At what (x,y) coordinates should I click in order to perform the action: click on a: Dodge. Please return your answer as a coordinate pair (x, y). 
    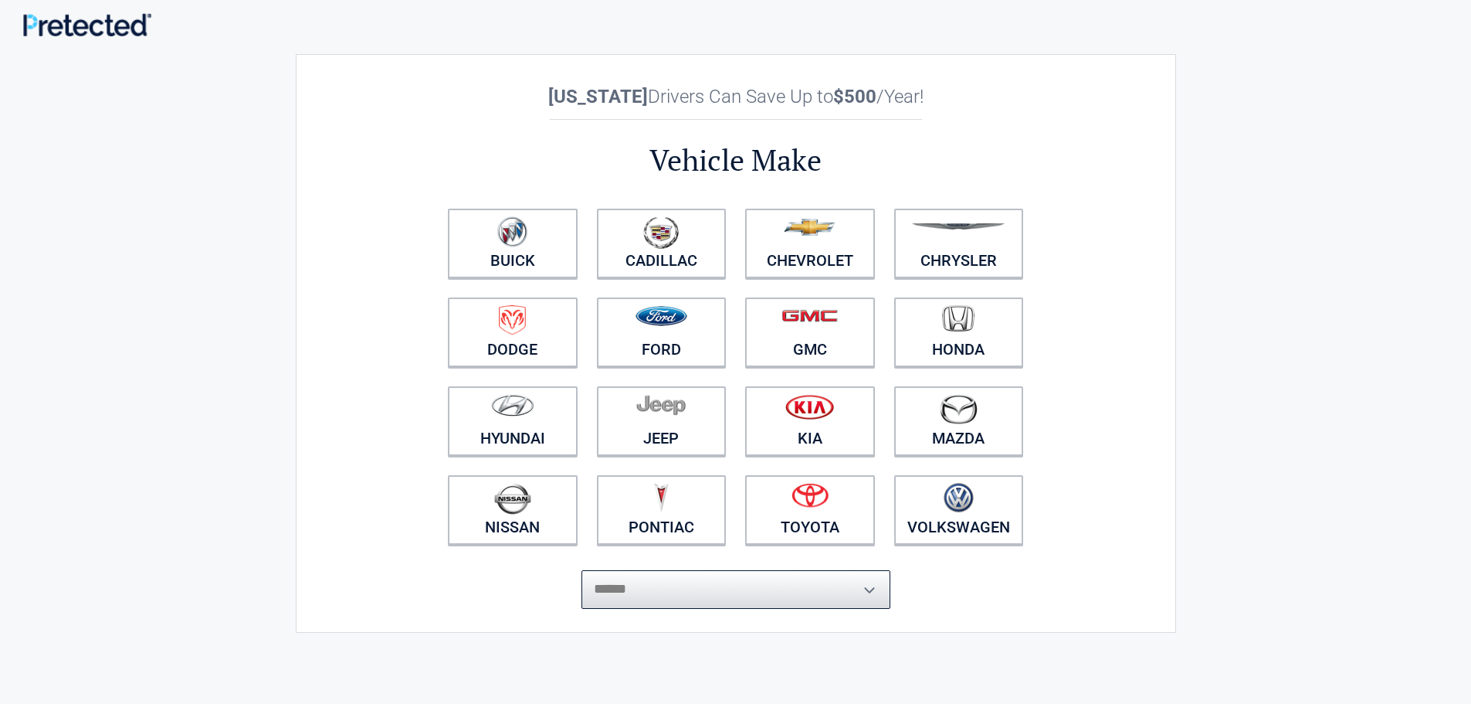
    Looking at the image, I should click on (513, 332).